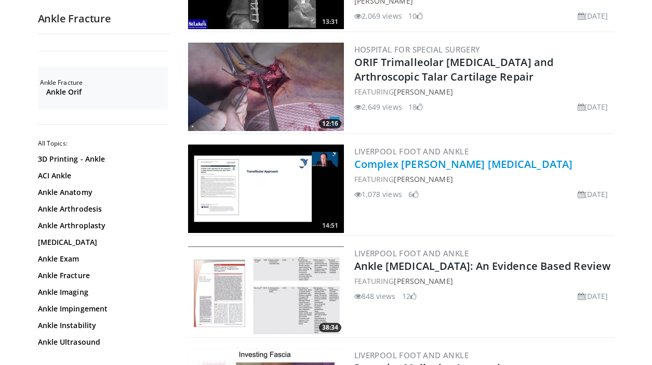 The width and height of the screenshot is (652, 365). Describe the element at coordinates (330, 124) in the screenshot. I see `span: 12:16` at that location.